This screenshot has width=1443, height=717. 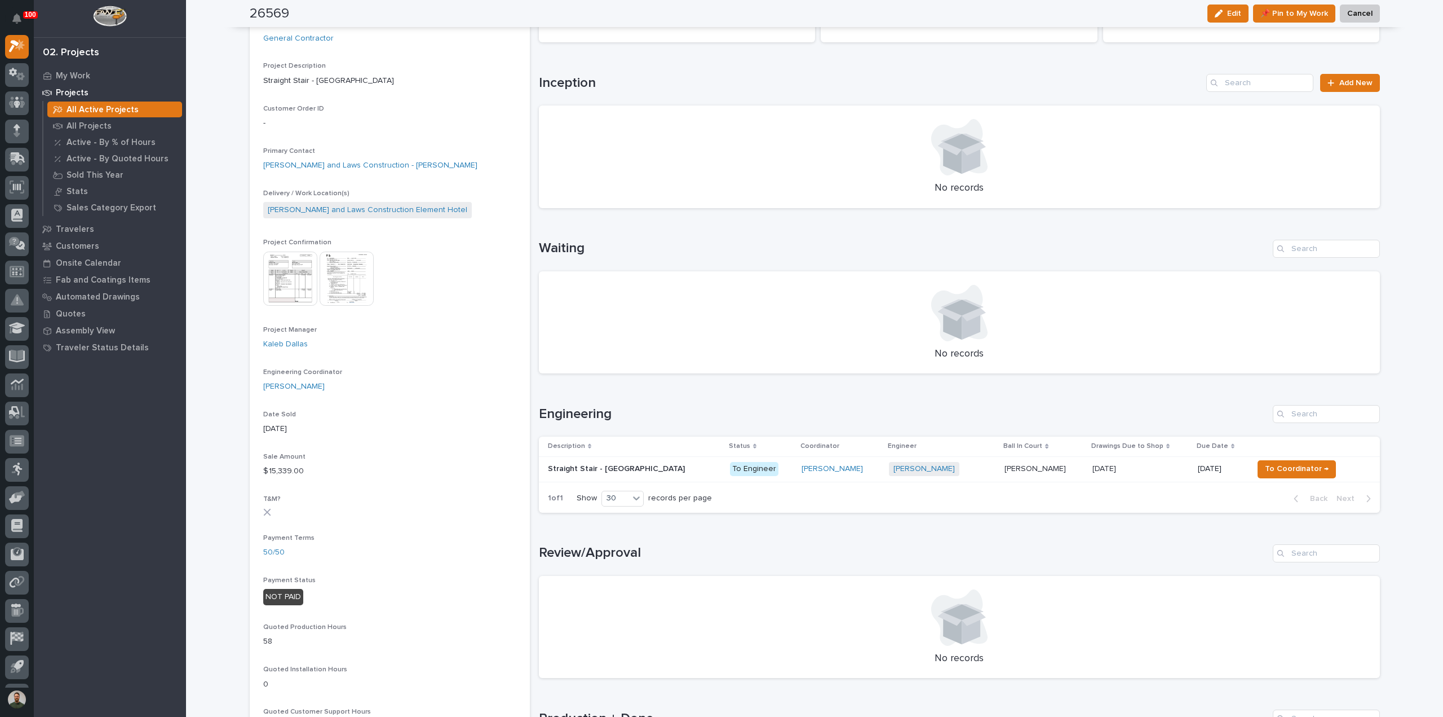 I want to click on p: Sold This Year, so click(x=95, y=175).